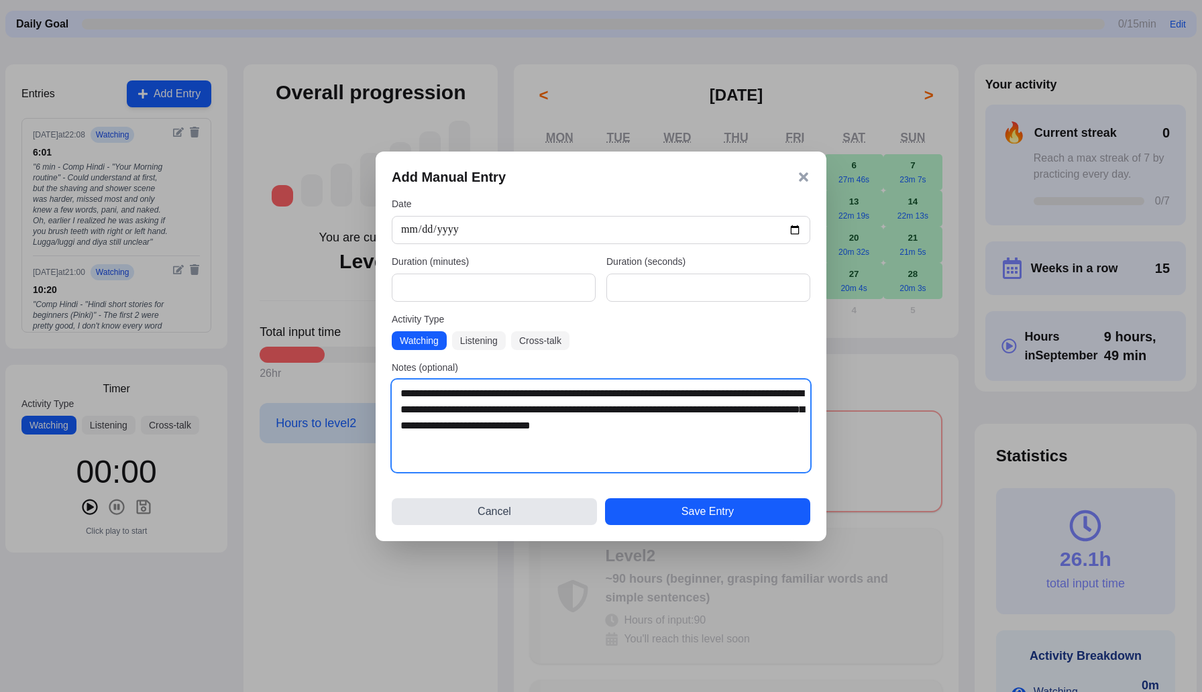  Describe the element at coordinates (479, 341) in the screenshot. I see `button: Listening` at that location.